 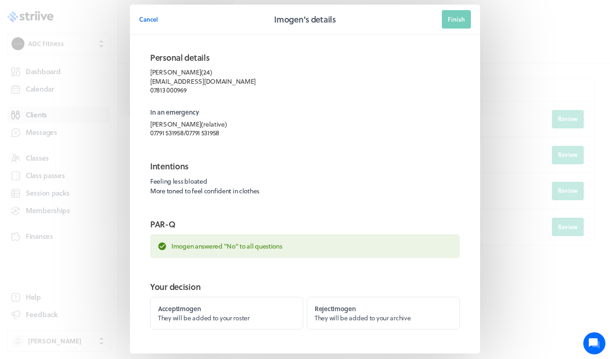 I want to click on span: They will be added to your roster, so click(x=204, y=318).